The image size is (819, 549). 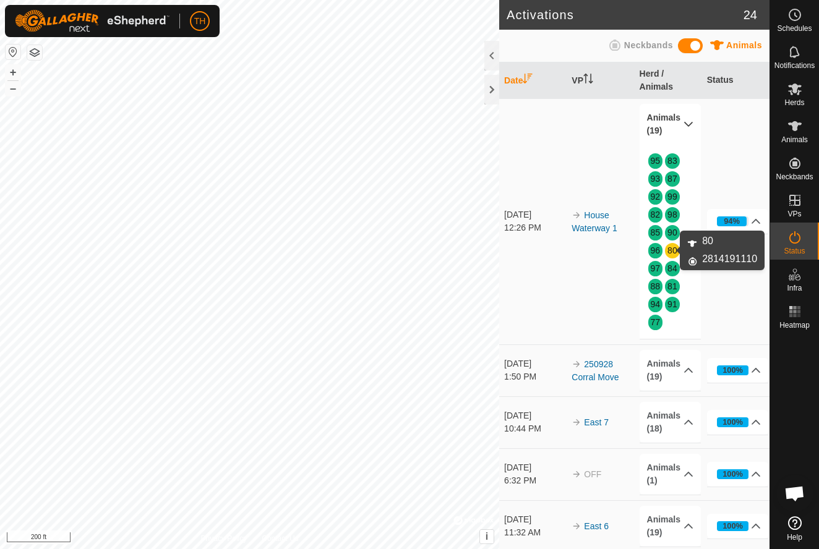 What do you see at coordinates (656, 197) in the screenshot?
I see `a: 92` at bounding box center [656, 197].